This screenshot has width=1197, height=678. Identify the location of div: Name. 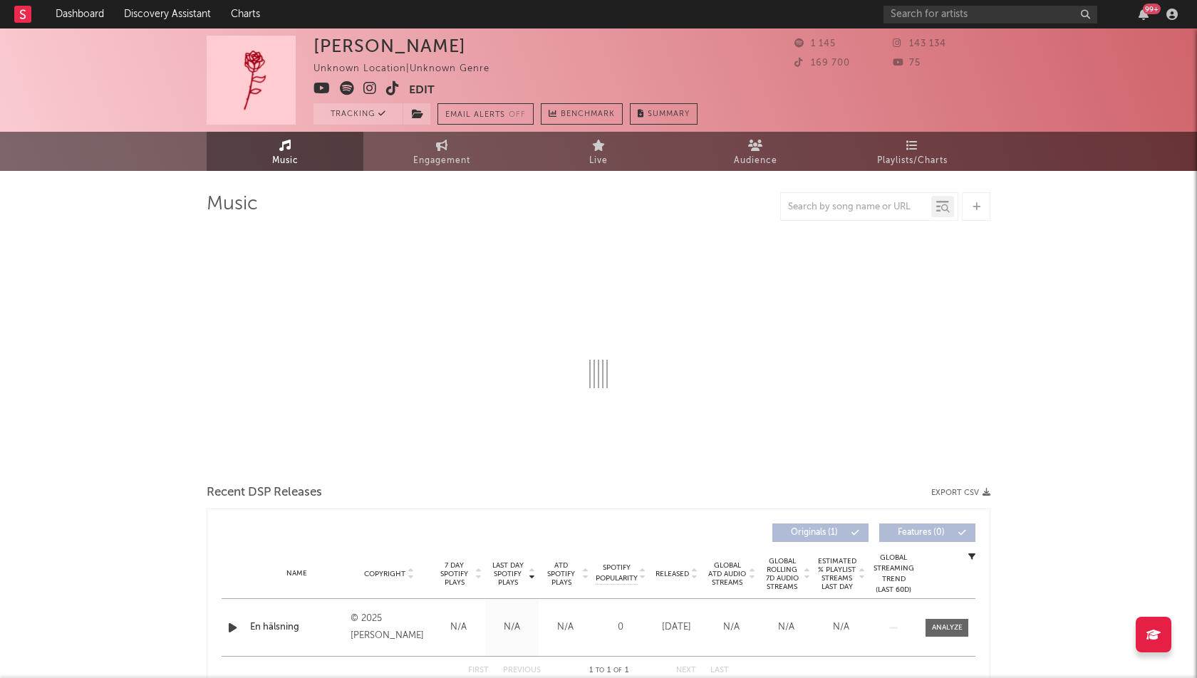
(296, 574).